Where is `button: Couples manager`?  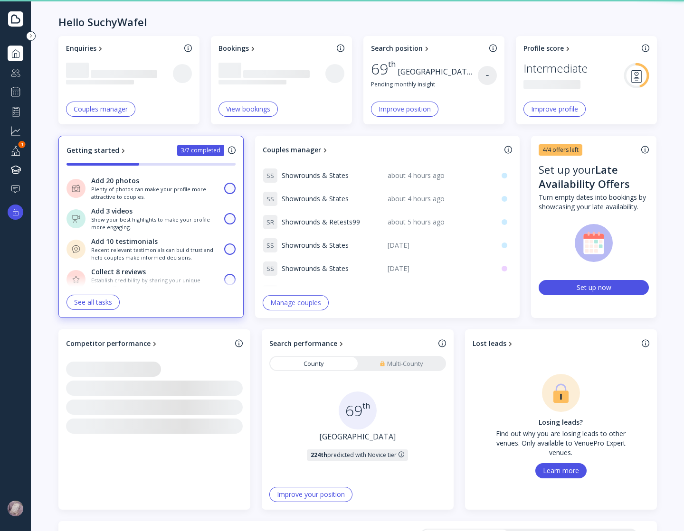 button: Couples manager is located at coordinates (101, 109).